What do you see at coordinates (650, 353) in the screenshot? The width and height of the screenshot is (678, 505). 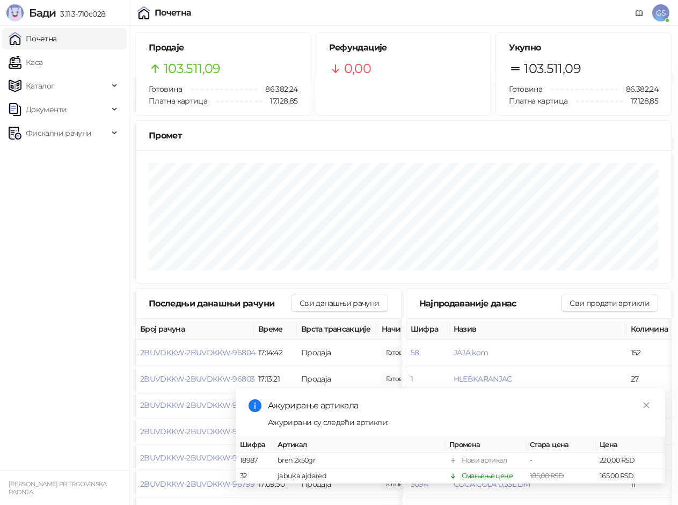 I see `td: 152` at bounding box center [650, 353].